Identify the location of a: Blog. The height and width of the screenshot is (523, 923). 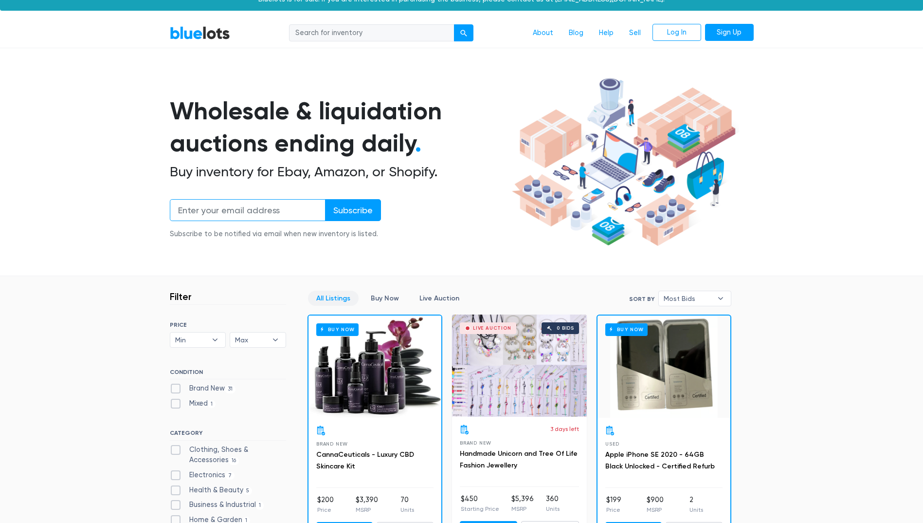
(576, 33).